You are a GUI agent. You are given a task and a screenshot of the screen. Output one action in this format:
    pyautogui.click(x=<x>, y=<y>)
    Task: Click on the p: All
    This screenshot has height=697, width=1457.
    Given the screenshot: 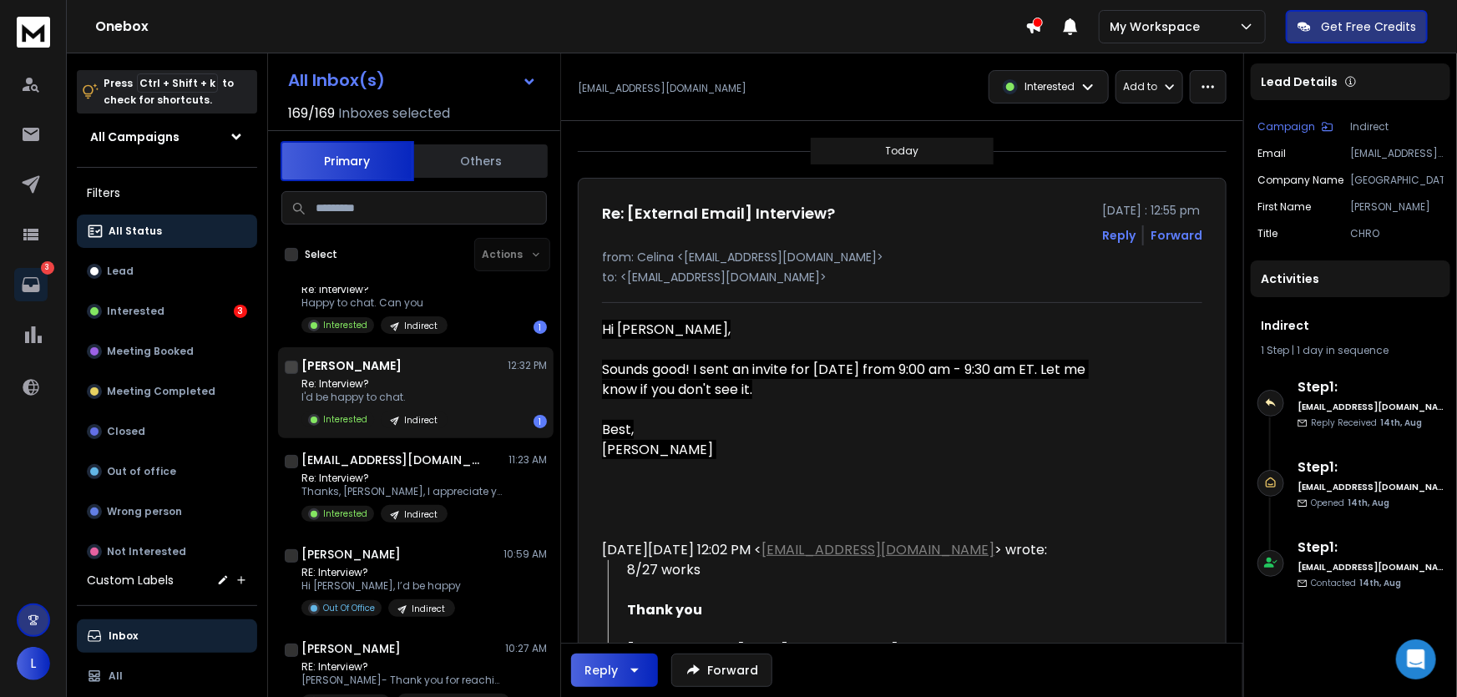 What is the action you would take?
    pyautogui.click(x=115, y=676)
    